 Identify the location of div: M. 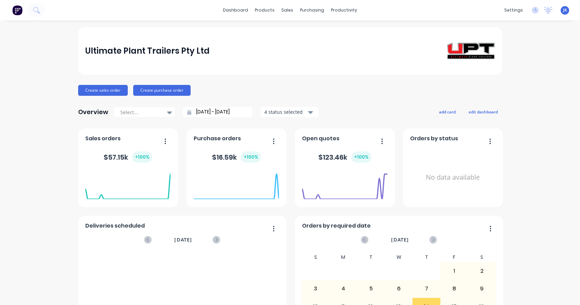
(344, 257).